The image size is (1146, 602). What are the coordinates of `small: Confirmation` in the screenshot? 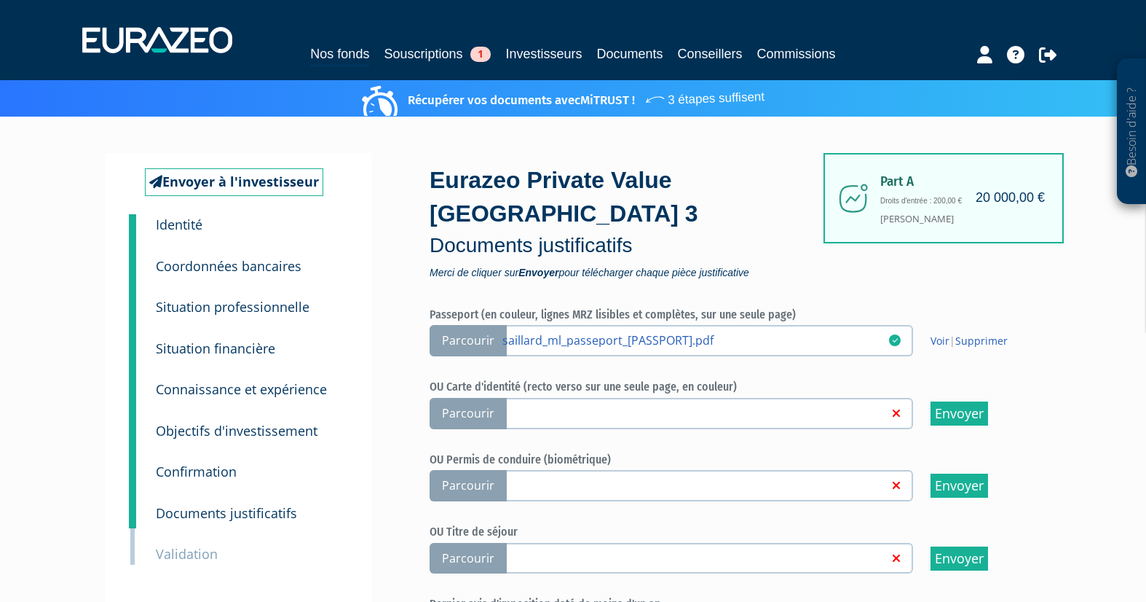 It's located at (196, 471).